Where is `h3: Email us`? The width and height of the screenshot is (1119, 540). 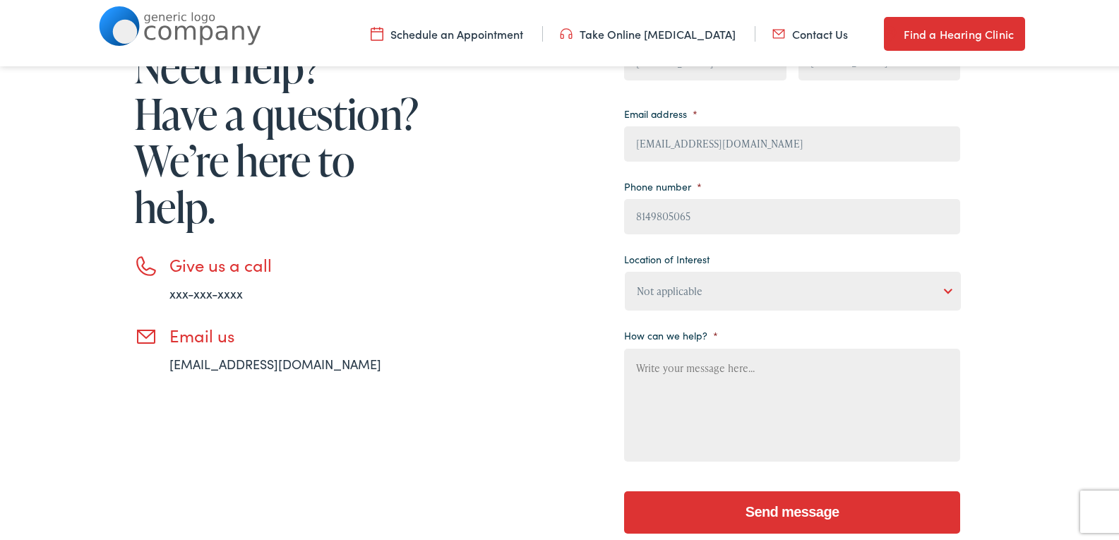 h3: Email us is located at coordinates (297, 333).